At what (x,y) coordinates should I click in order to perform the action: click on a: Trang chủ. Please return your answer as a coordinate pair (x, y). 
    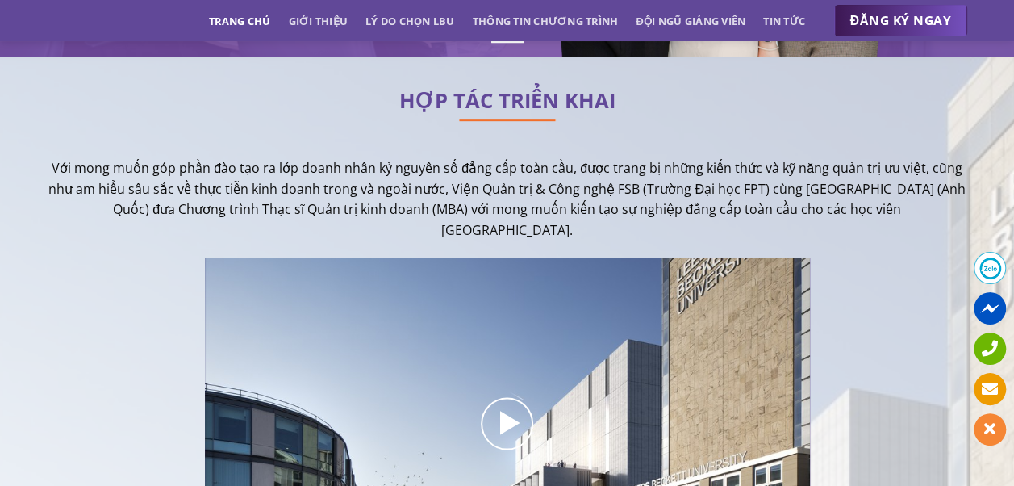
    Looking at the image, I should click on (240, 21).